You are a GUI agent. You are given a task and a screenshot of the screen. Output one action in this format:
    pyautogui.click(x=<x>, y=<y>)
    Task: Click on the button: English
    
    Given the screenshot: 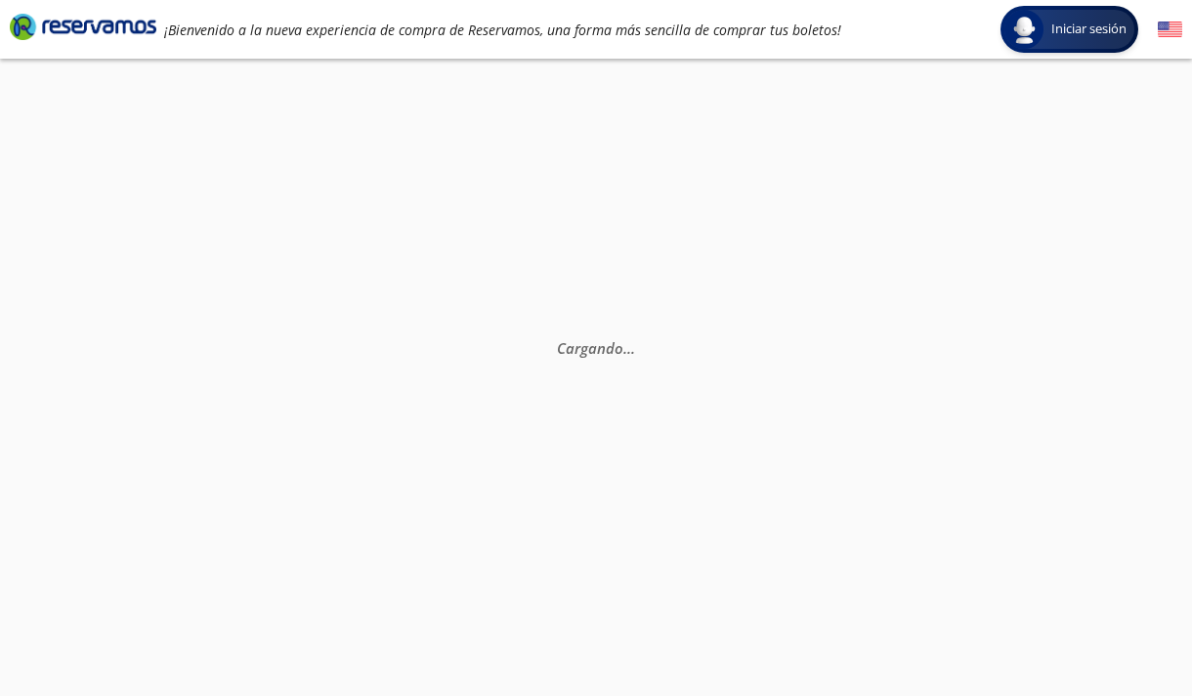 What is the action you would take?
    pyautogui.click(x=1170, y=29)
    